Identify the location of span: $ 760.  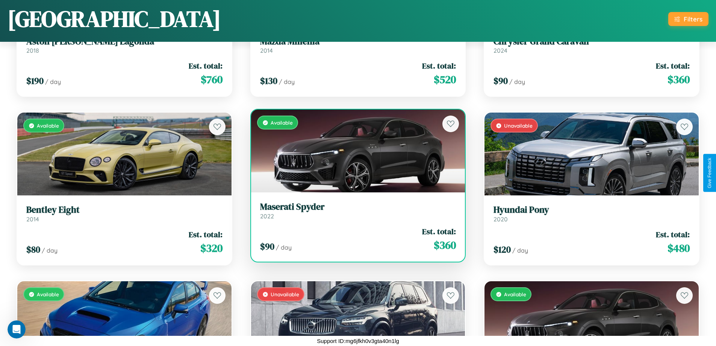
(212, 79).